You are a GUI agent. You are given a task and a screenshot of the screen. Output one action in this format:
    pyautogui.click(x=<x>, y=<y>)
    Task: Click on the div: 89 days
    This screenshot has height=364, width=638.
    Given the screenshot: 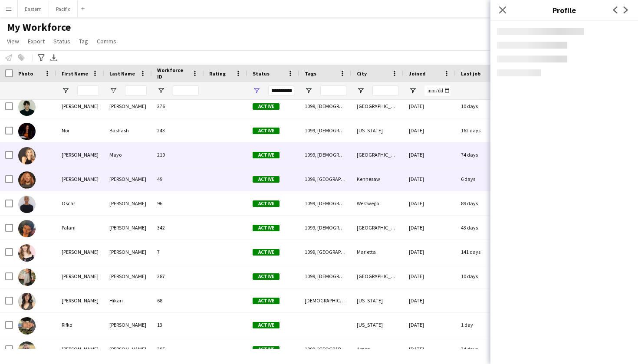 What is the action you would take?
    pyautogui.click(x=482, y=203)
    